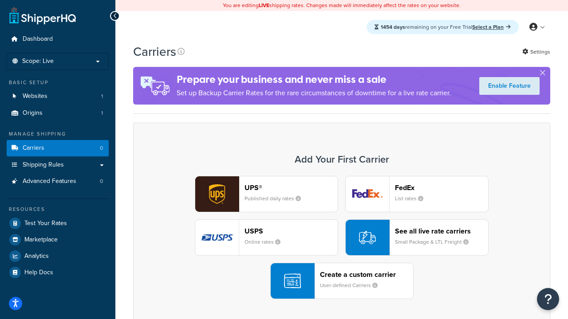 This screenshot has height=319, width=568. What do you see at coordinates (58, 240) in the screenshot?
I see `a: Marketplace` at bounding box center [58, 240].